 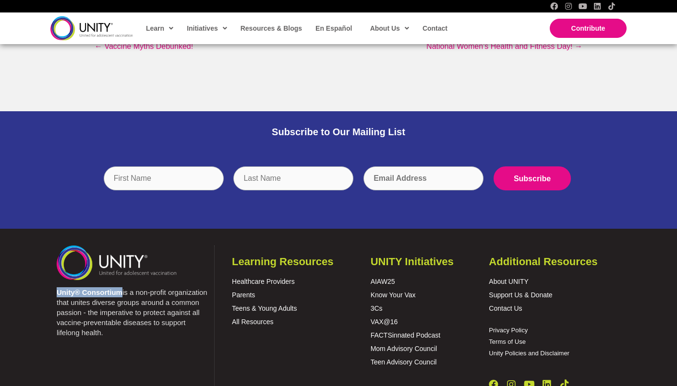 What do you see at coordinates (338, 47) in the screenshot?
I see `nav: Posts` at bounding box center [338, 47].